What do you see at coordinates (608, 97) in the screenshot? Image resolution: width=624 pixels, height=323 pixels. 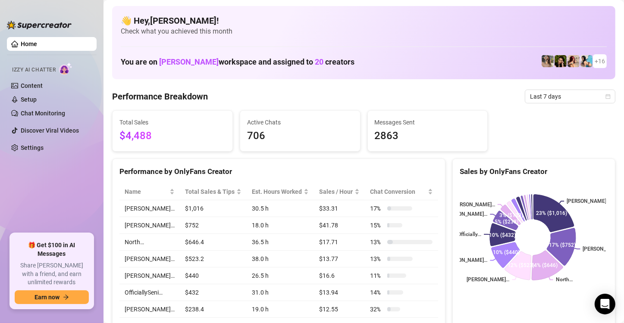 I see `span: calendar` at bounding box center [608, 97].